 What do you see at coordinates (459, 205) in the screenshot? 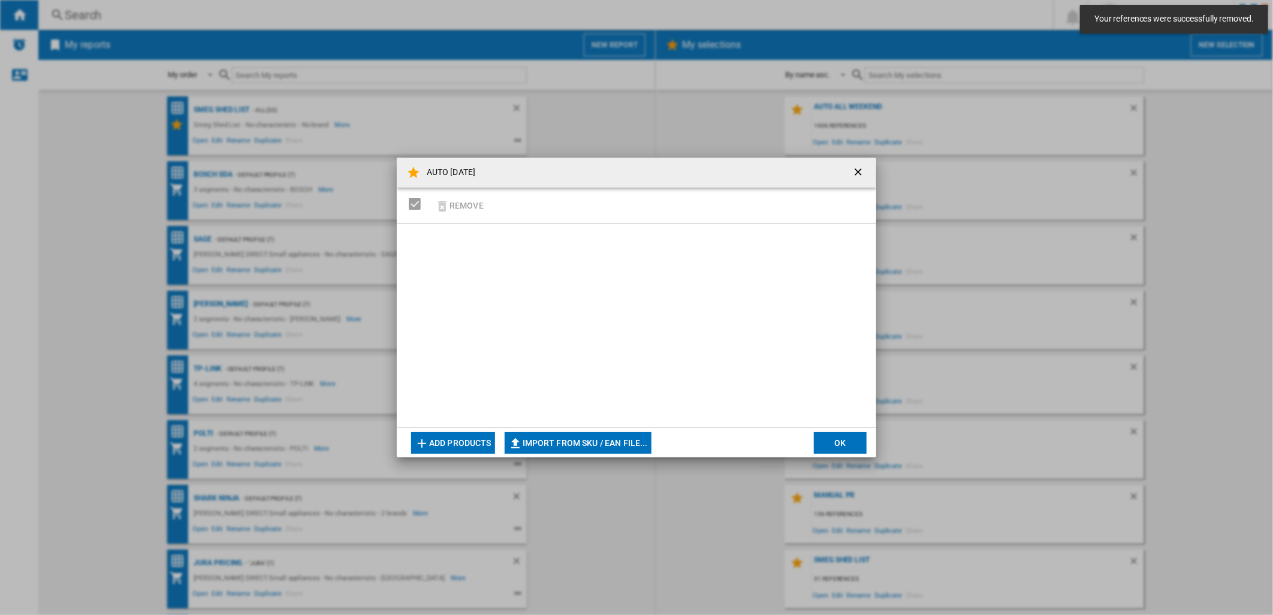
I see `button: Remove` at bounding box center [459, 205].